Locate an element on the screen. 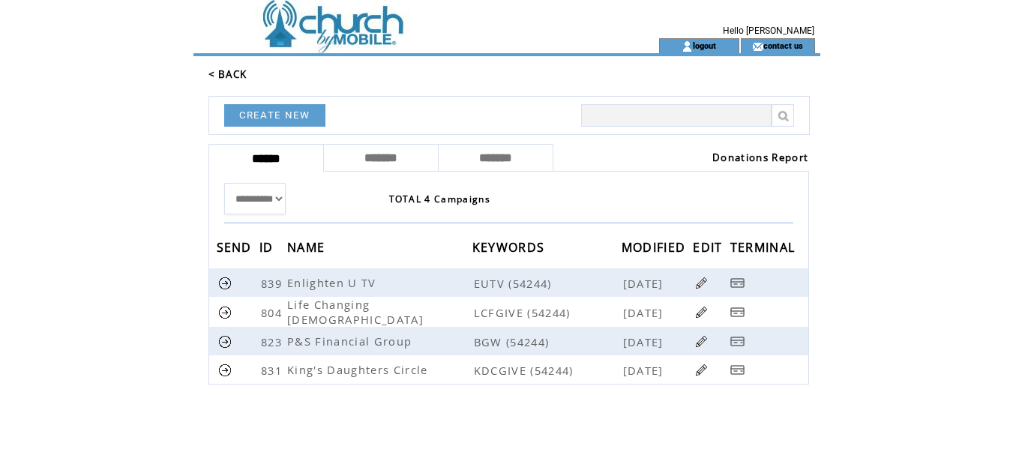  a: MODIFIED is located at coordinates (655, 247).